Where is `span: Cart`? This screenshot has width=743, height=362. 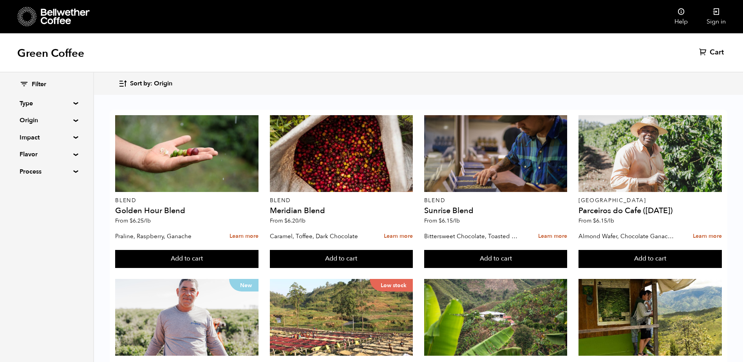 span: Cart is located at coordinates (717, 52).